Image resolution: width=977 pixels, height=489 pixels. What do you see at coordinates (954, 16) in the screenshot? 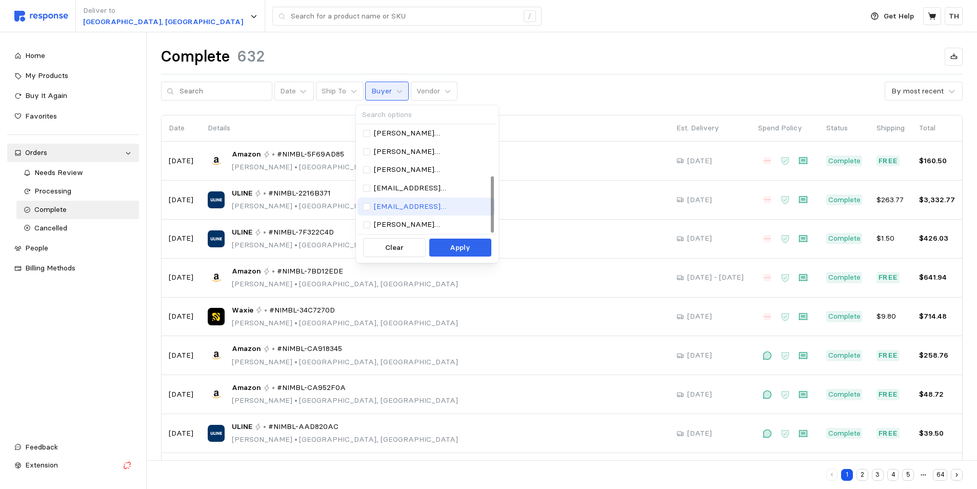
I see `p: TH` at bounding box center [954, 16].